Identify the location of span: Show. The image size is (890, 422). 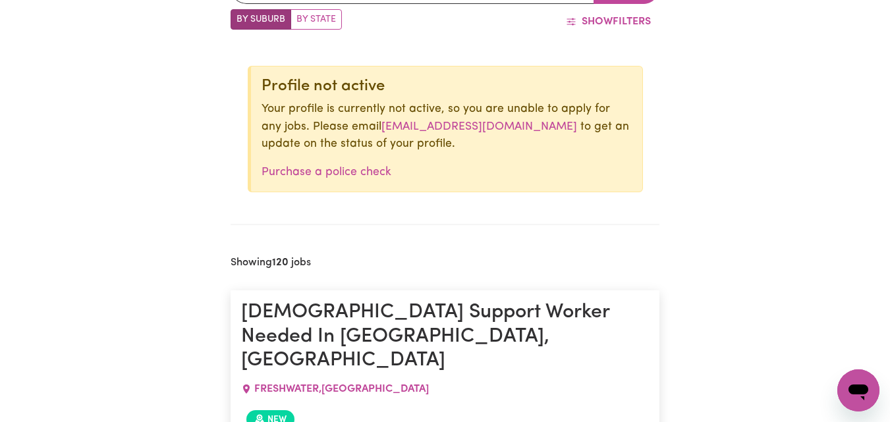
(597, 22).